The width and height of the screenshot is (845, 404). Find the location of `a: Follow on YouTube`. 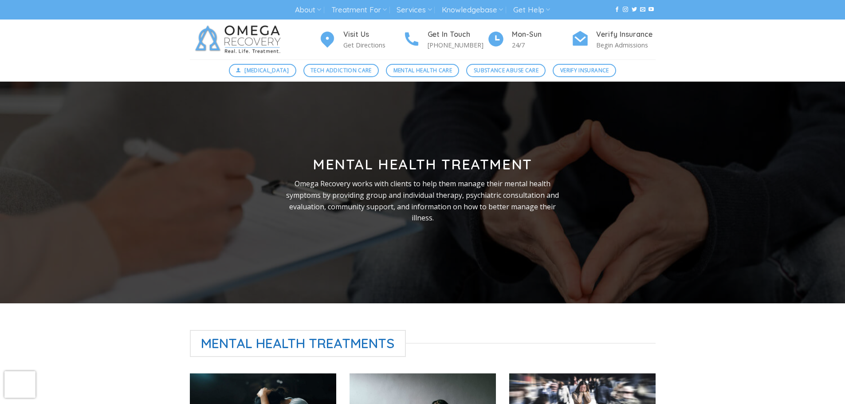

a: Follow on YouTube is located at coordinates (651, 10).